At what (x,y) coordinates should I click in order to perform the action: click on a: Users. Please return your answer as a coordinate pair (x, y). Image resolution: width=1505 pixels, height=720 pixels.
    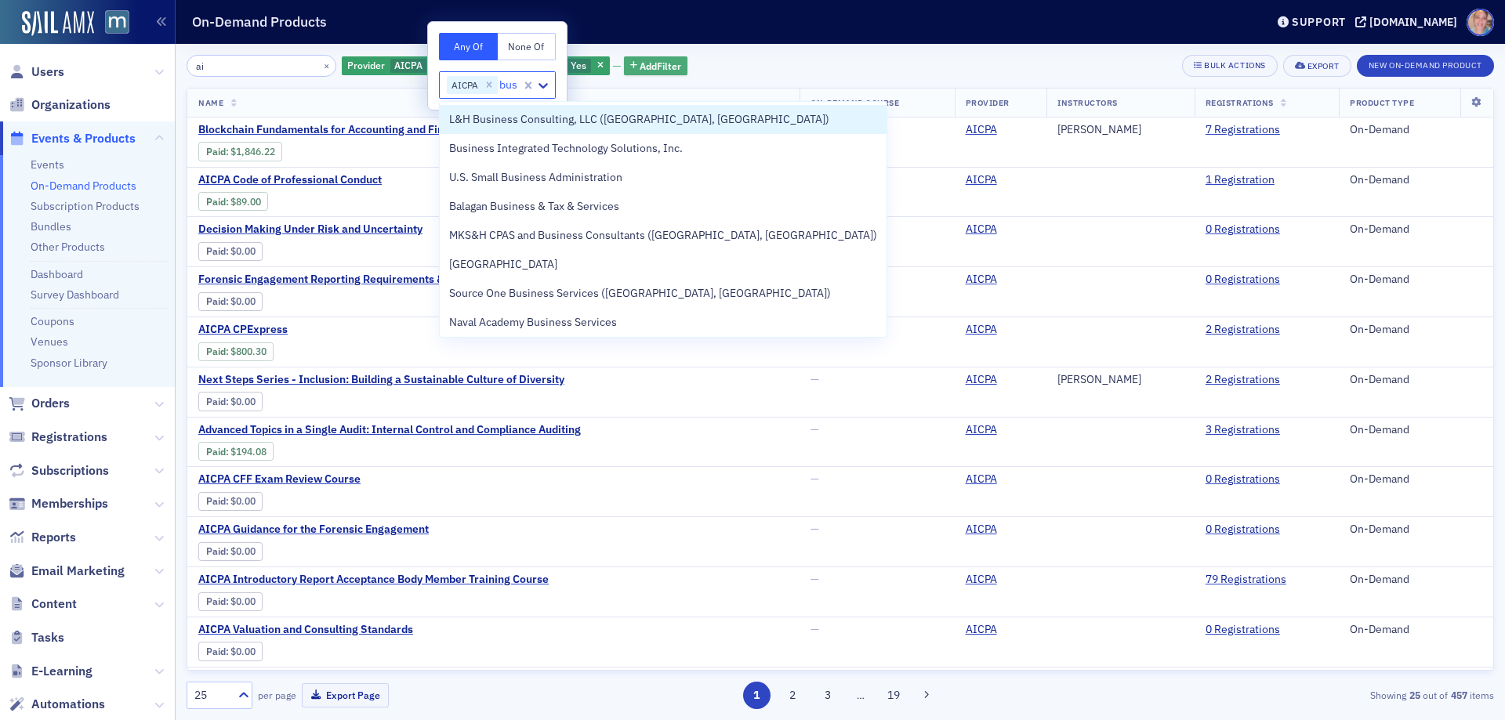
    Looking at the image, I should click on (36, 72).